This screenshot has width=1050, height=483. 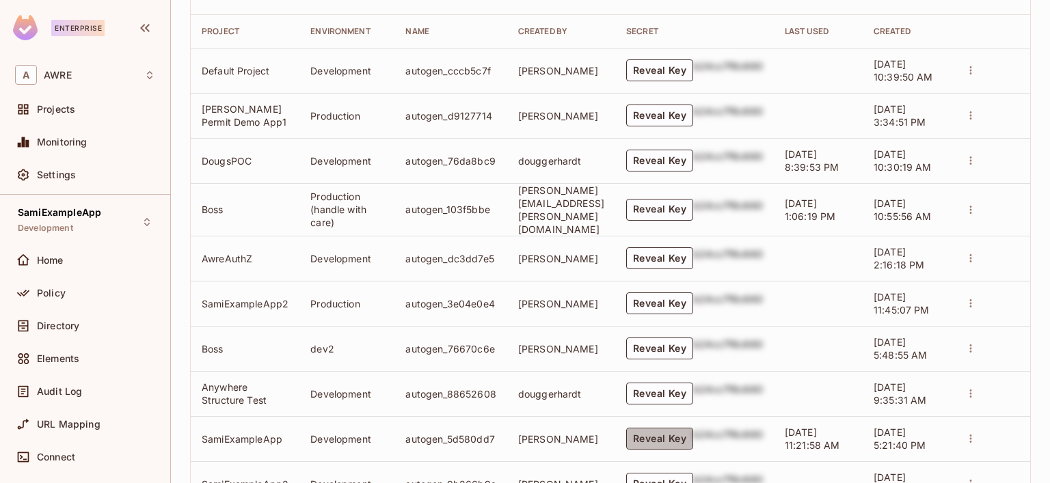 What do you see at coordinates (347, 349) in the screenshot?
I see `td: dev2` at bounding box center [347, 349].